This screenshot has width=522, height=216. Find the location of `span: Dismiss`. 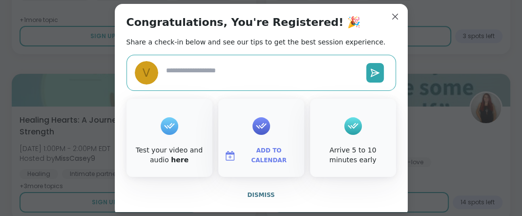

span: Dismiss is located at coordinates (261, 195).